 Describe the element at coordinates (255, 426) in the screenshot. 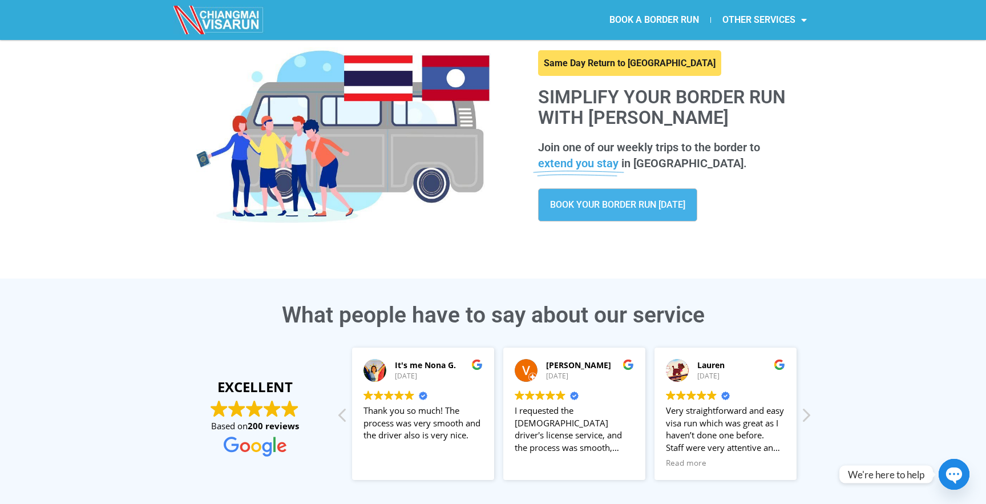

I see `span: Based on` at that location.